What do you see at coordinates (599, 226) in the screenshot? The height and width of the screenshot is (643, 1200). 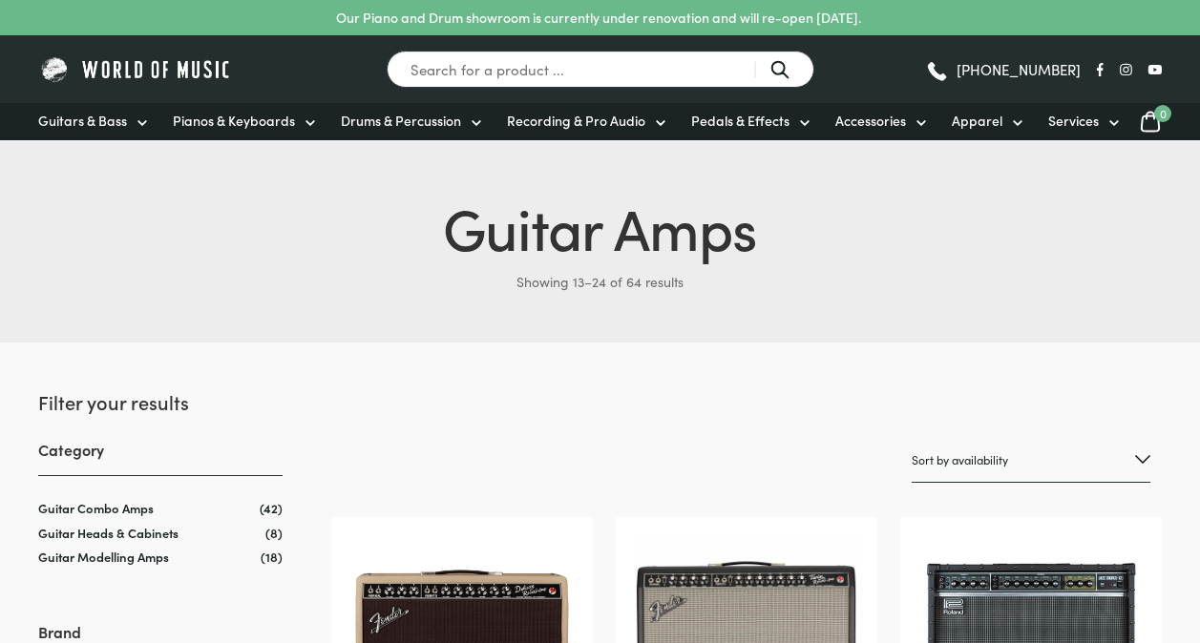 I see `h1: Guitar Amps` at bounding box center [599, 226].